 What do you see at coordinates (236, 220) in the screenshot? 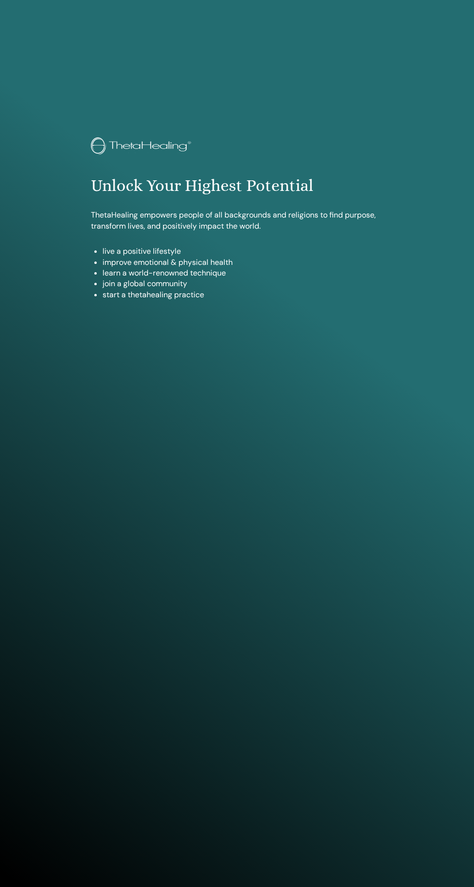
I see `p: ThetaHealing empowers people of all backgrounds and religions to find purpose, transform lives, a...` at bounding box center [236, 220].